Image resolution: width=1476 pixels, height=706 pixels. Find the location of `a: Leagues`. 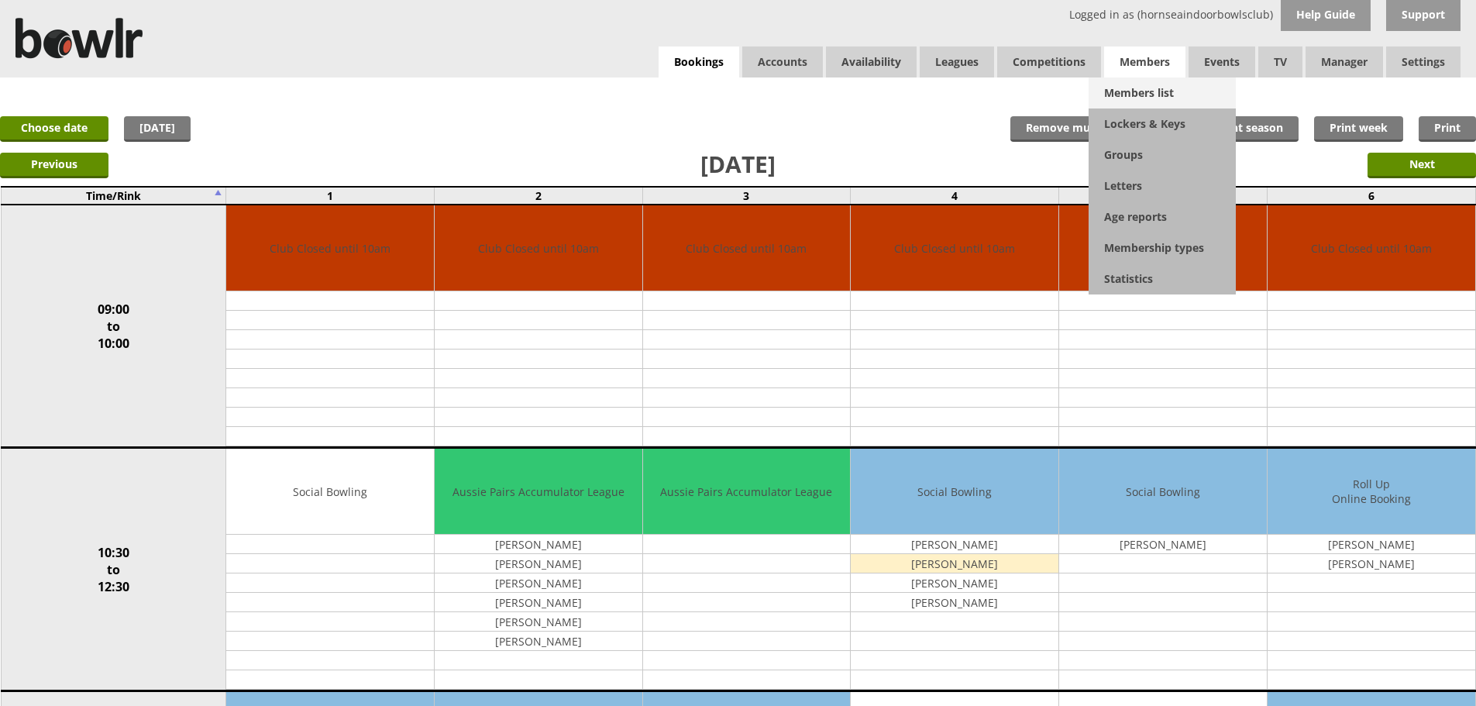

a: Leagues is located at coordinates (957, 62).